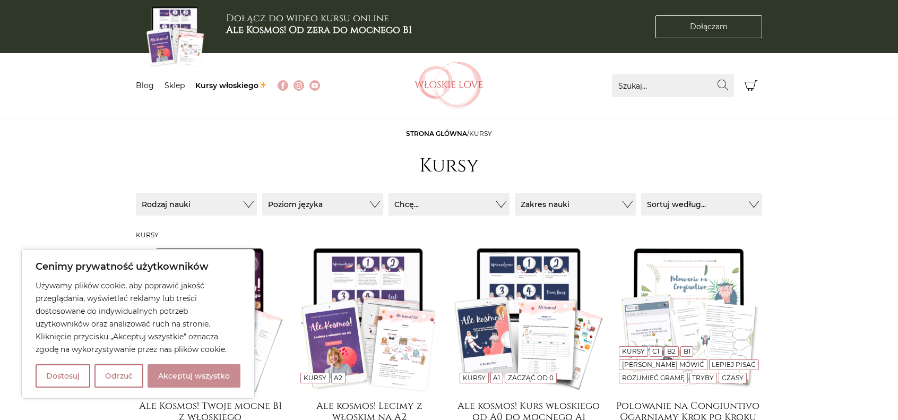 This screenshot has width=898, height=420. I want to click on button: Poziom języka, so click(323, 204).